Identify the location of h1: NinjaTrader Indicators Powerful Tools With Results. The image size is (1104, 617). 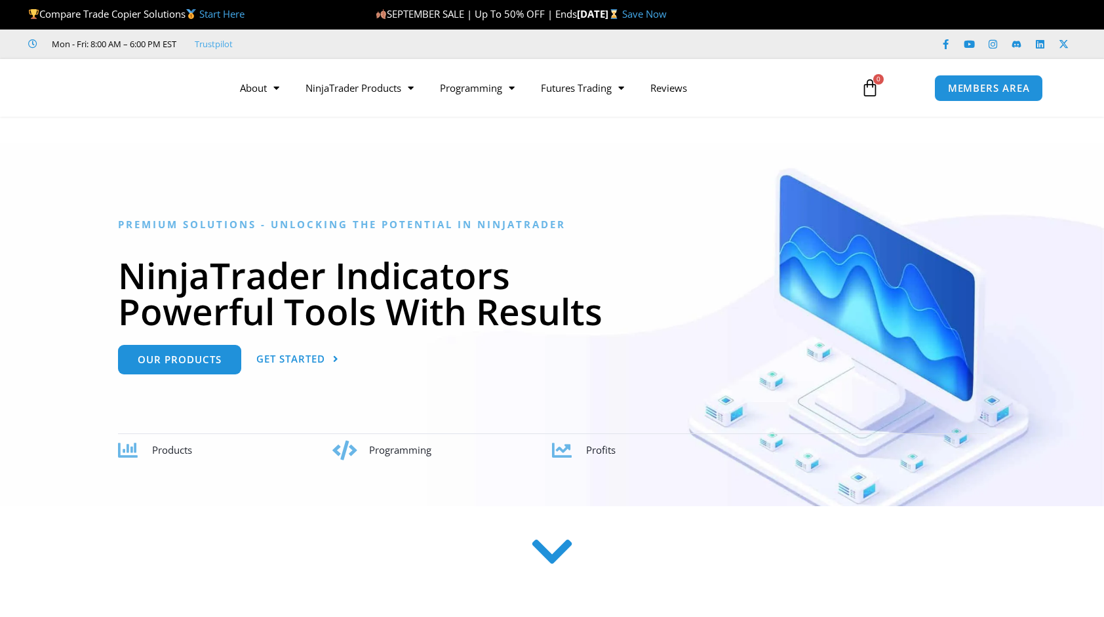
(552, 293).